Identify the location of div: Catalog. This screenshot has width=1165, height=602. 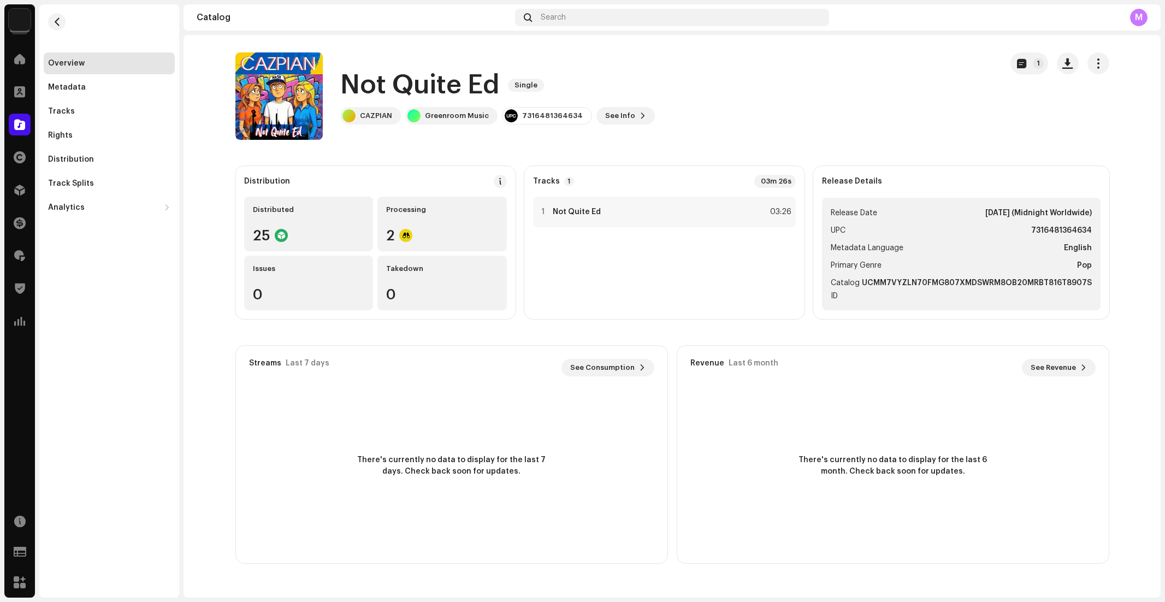
(353, 17).